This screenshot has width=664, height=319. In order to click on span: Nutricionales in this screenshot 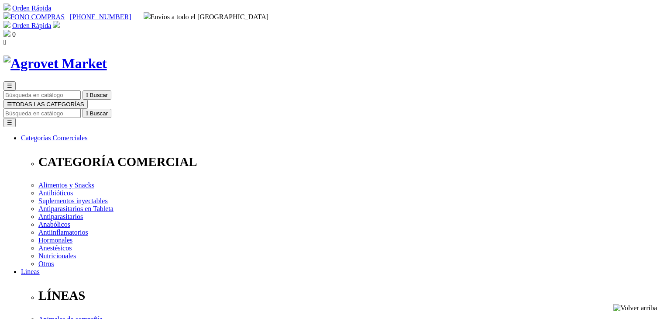, I will do `click(57, 255)`.